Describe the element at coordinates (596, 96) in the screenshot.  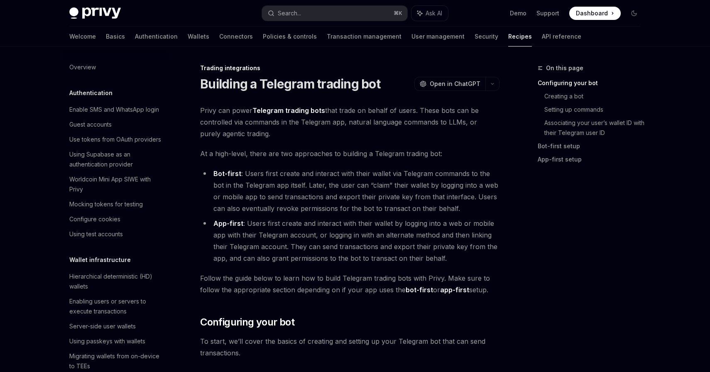
I see `a: Creating a bot` at that location.